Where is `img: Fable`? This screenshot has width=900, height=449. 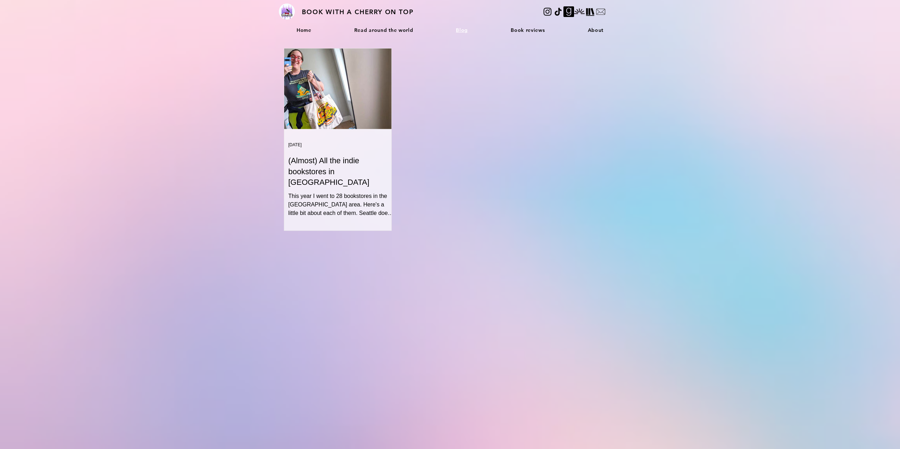
img: Fable is located at coordinates (580, 12).